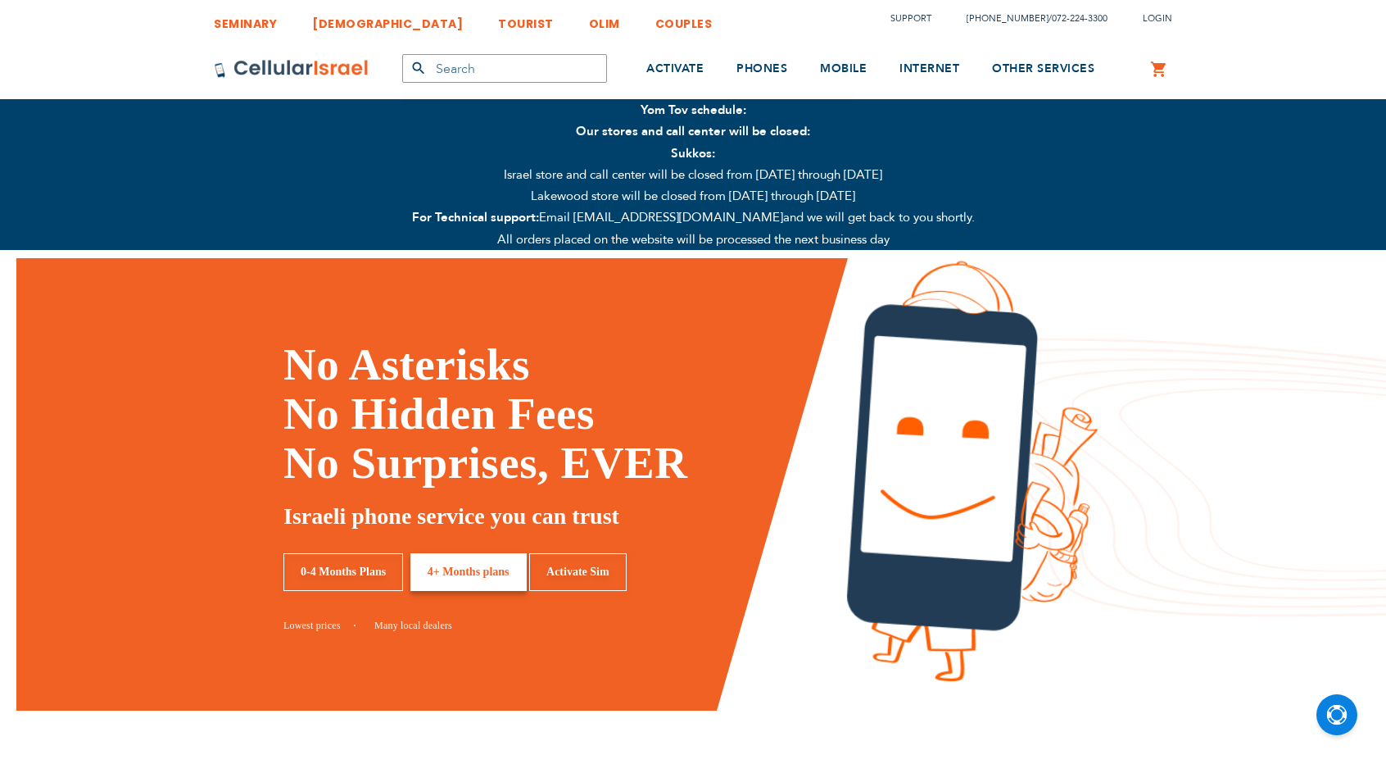 Image resolution: width=1386 pixels, height=764 pixels. Describe the element at coordinates (552, 516) in the screenshot. I see `h5: Israeli phone service you can trust` at that location.